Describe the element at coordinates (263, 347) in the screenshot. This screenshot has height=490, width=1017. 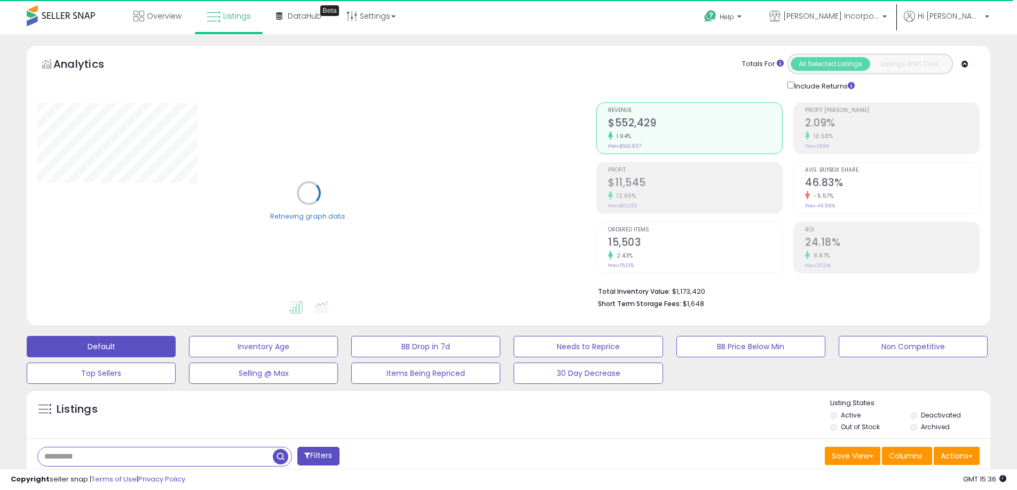
I see `button: Inventory Age` at that location.